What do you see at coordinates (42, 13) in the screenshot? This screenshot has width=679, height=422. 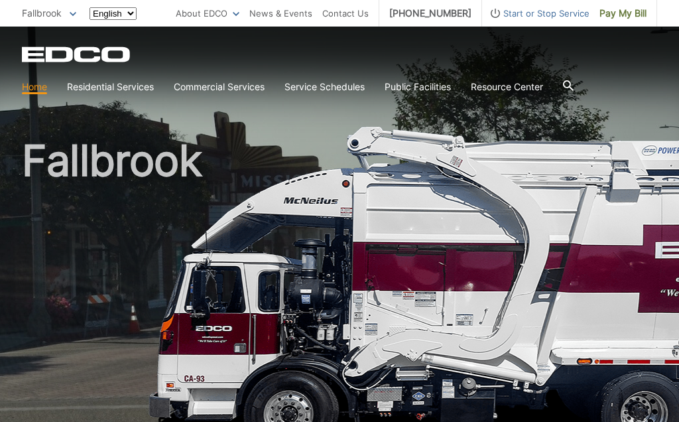 I see `span: Fallbrook` at bounding box center [42, 13].